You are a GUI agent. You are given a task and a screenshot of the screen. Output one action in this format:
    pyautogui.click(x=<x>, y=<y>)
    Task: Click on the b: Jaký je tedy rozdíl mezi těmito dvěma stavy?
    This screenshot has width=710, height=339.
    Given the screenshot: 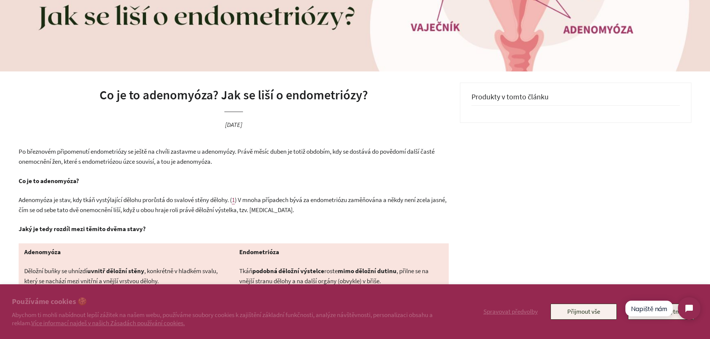 What is the action you would take?
    pyautogui.click(x=82, y=229)
    